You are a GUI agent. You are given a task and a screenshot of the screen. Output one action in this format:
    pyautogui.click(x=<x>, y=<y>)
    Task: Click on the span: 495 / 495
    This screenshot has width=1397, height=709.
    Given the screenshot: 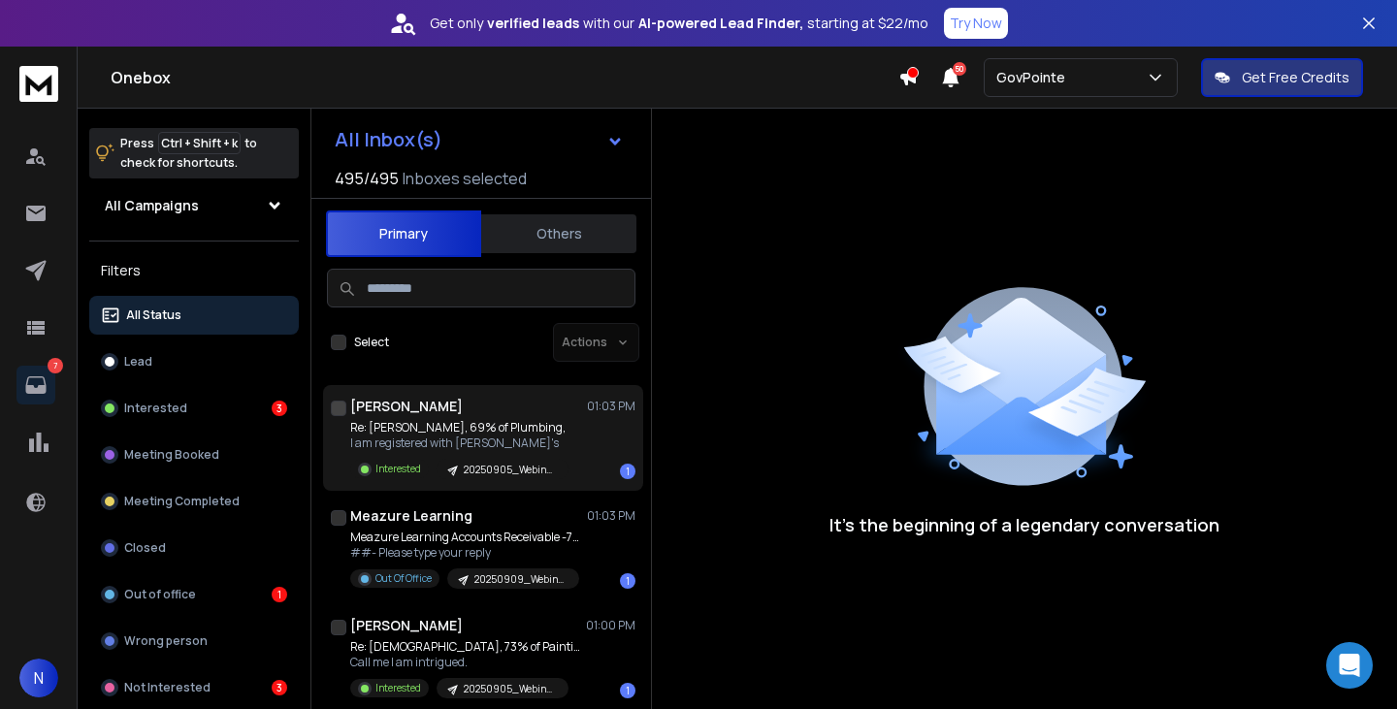 What is the action you would take?
    pyautogui.click(x=367, y=178)
    